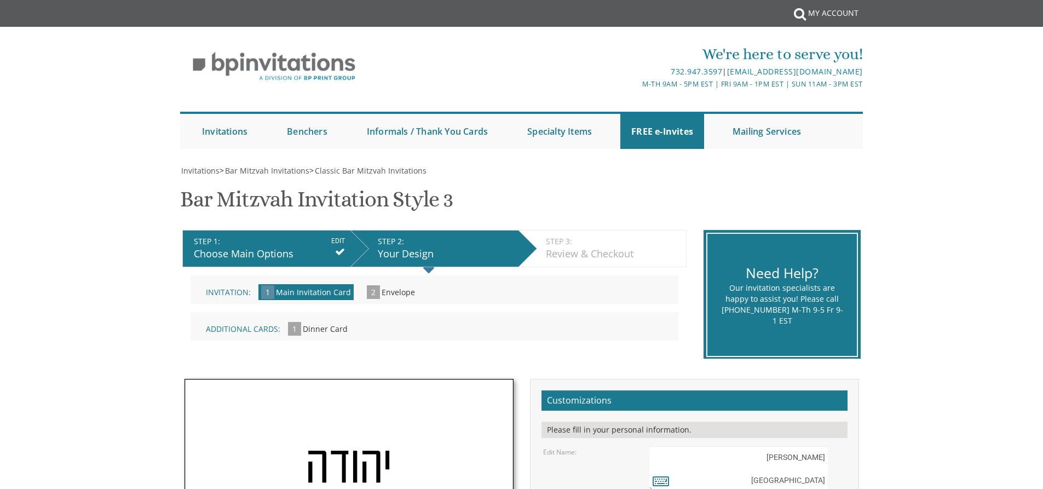 The image size is (1043, 489). What do you see at coordinates (313, 292) in the screenshot?
I see `span: Main Invitation Card` at bounding box center [313, 292].